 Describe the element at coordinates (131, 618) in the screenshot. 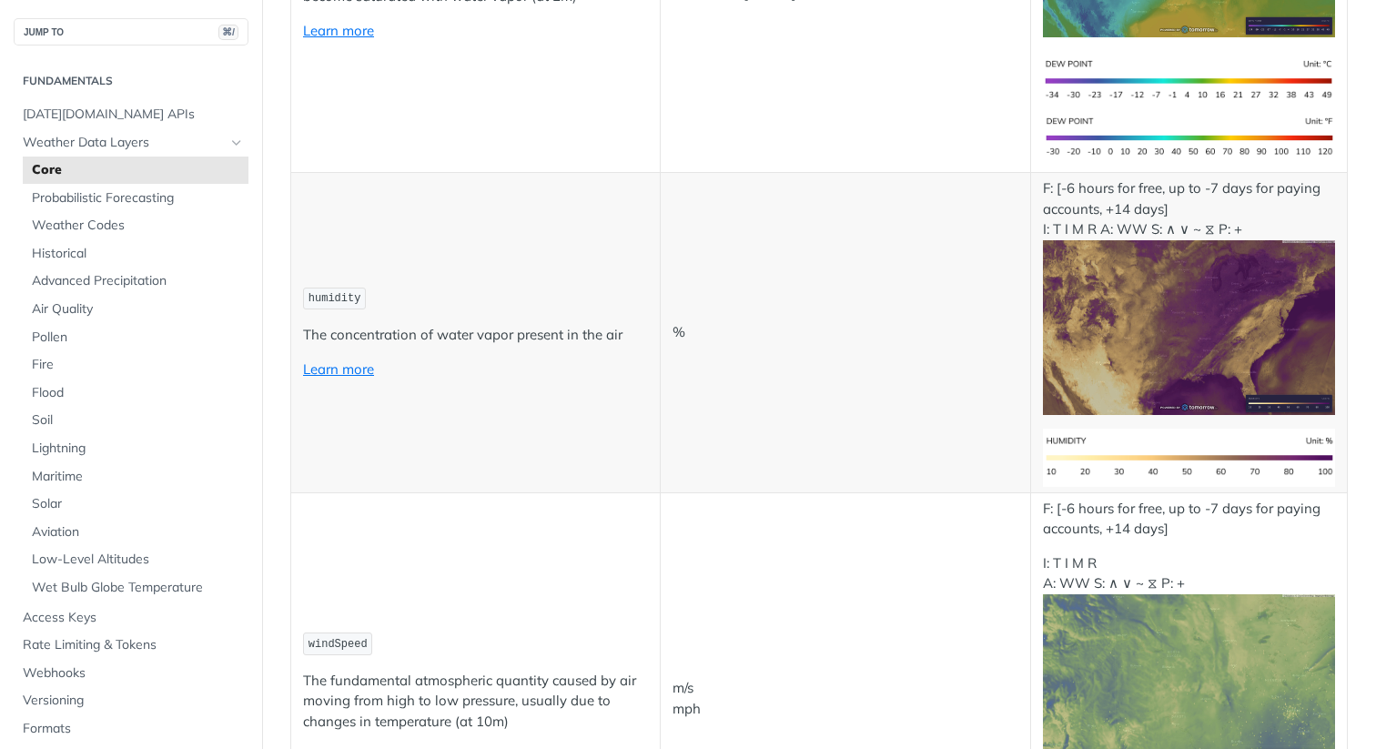

I see `a: Access Keys` at that location.